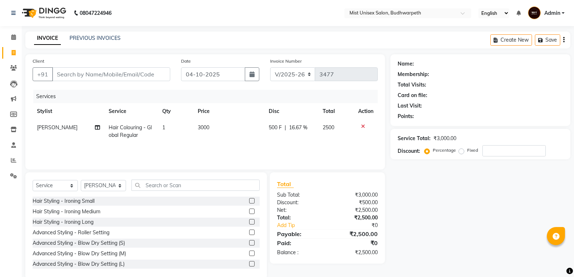 The width and height of the screenshot is (574, 277). Describe the element at coordinates (63, 201) in the screenshot. I see `div: Hair Styling - Ironing Small` at that location.